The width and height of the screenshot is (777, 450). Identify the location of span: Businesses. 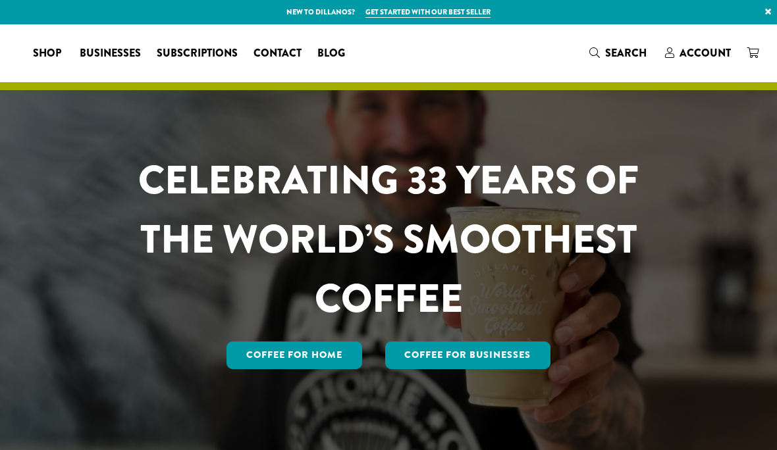
(110, 53).